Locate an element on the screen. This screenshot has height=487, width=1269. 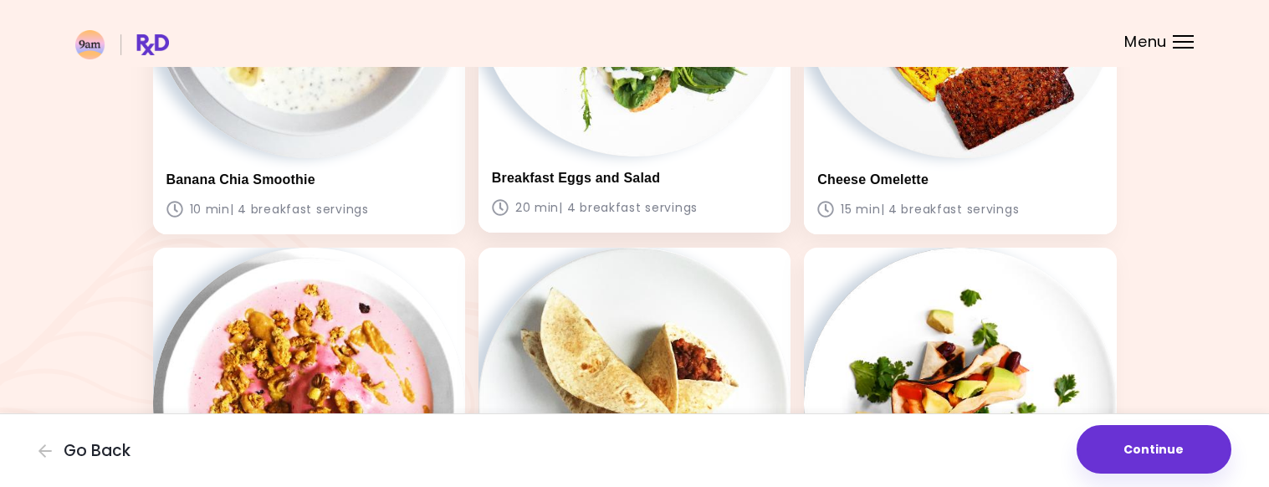
h3: Breakfast Eggs and Salad is located at coordinates (634, 177).